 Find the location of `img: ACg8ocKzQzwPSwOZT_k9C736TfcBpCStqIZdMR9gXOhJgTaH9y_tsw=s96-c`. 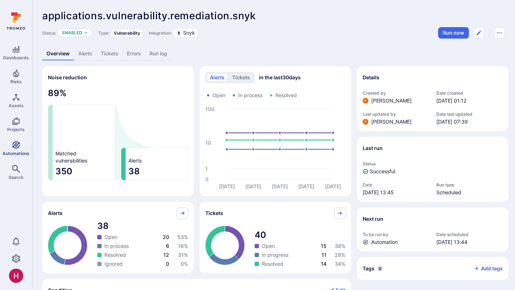

img: ACg8ocKzQzwPSwOZT_k9C736TfcBpCStqIZdMR9gXOhJgTaH9y_tsw=s96-c is located at coordinates (16, 276).